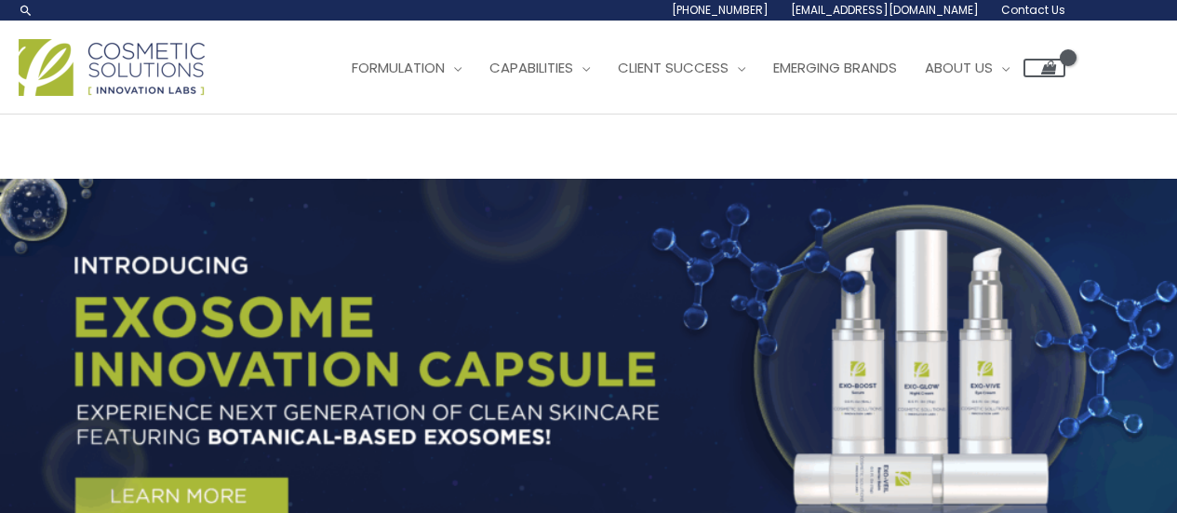  Describe the element at coordinates (958, 67) in the screenshot. I see `span: About Us` at that location.